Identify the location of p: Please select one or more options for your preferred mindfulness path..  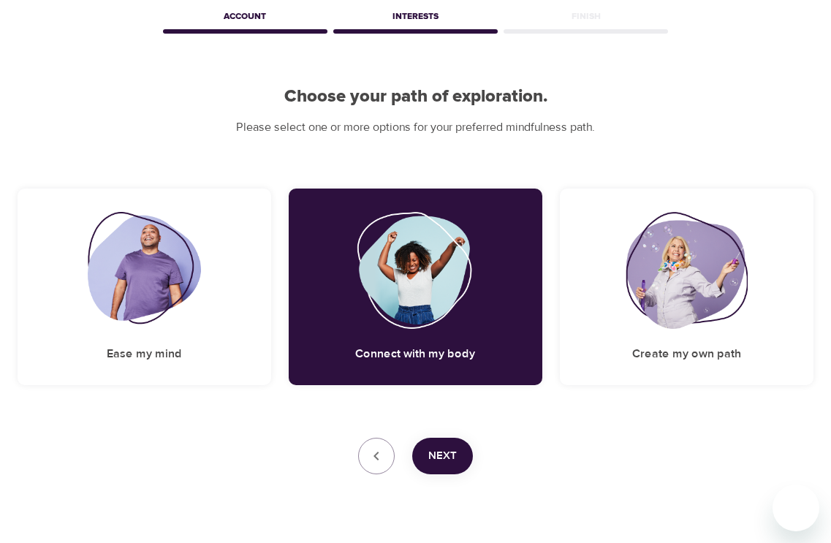
(415, 127).